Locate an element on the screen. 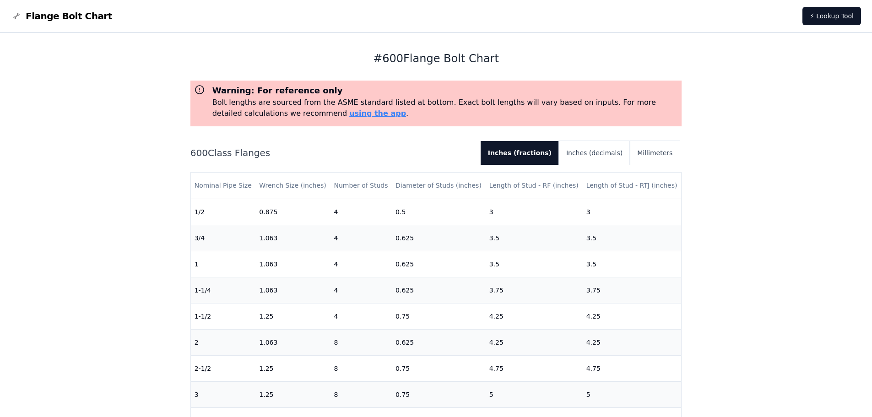 This screenshot has width=872, height=417. h3: Warning: For reference only is located at coordinates (445, 91).